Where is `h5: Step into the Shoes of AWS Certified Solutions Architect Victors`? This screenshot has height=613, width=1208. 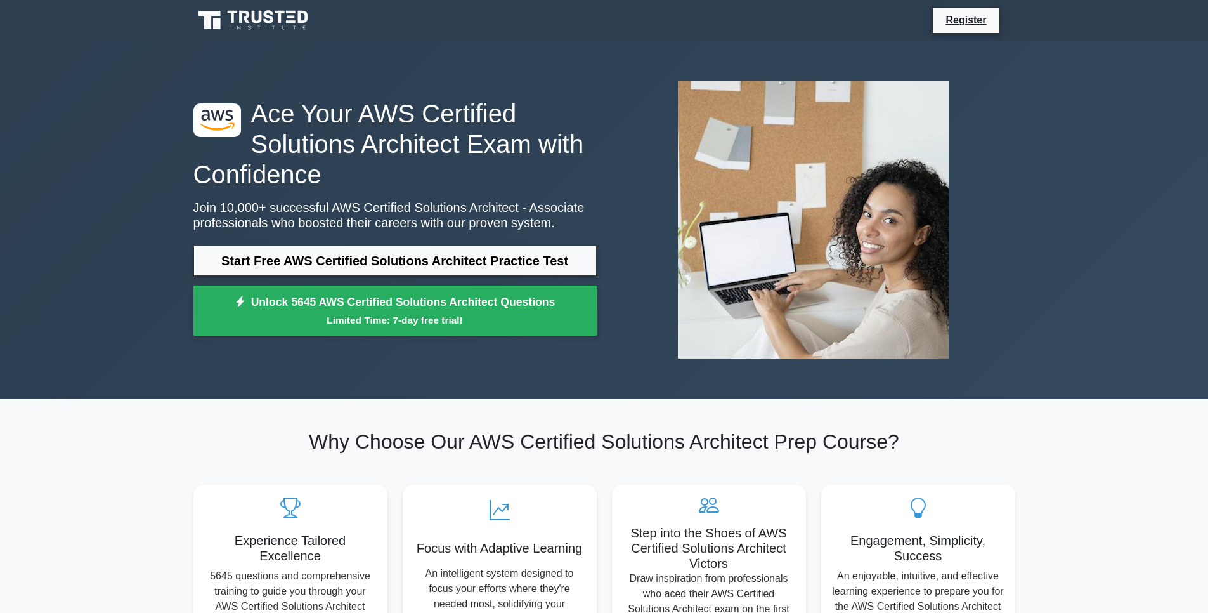
h5: Step into the Shoes of AWS Certified Solutions Architect Victors is located at coordinates (709, 548).